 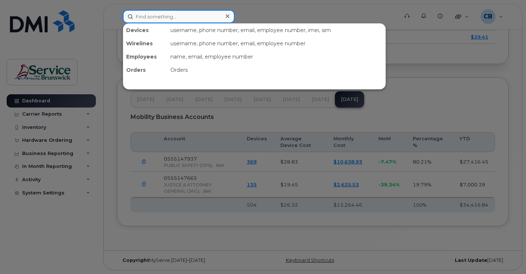 What do you see at coordinates (276, 57) in the screenshot?
I see `div: name, email, employee number` at bounding box center [276, 57].